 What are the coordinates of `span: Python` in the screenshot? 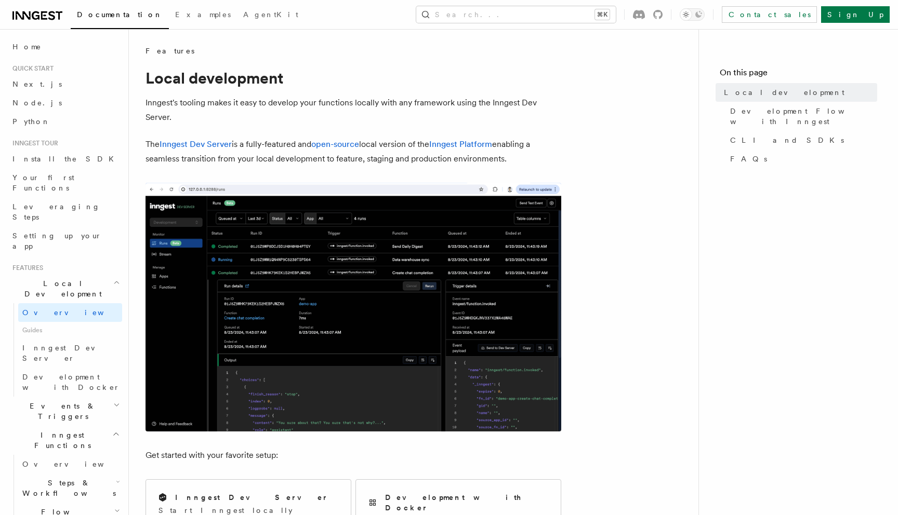 It's located at (31, 122).